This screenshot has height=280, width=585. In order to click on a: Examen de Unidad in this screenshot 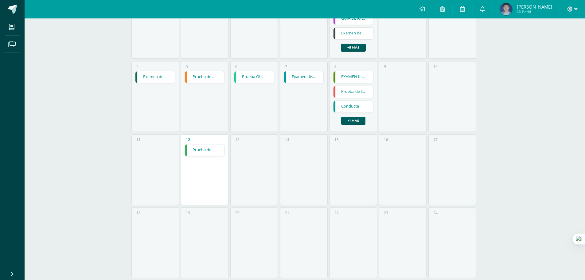, I will do `click(353, 33)`.